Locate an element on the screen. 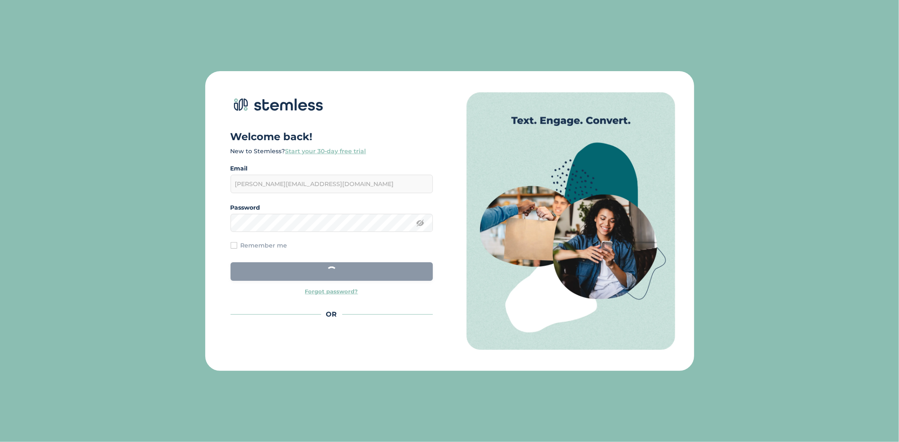  div: Chat Widget is located at coordinates (878, 422).